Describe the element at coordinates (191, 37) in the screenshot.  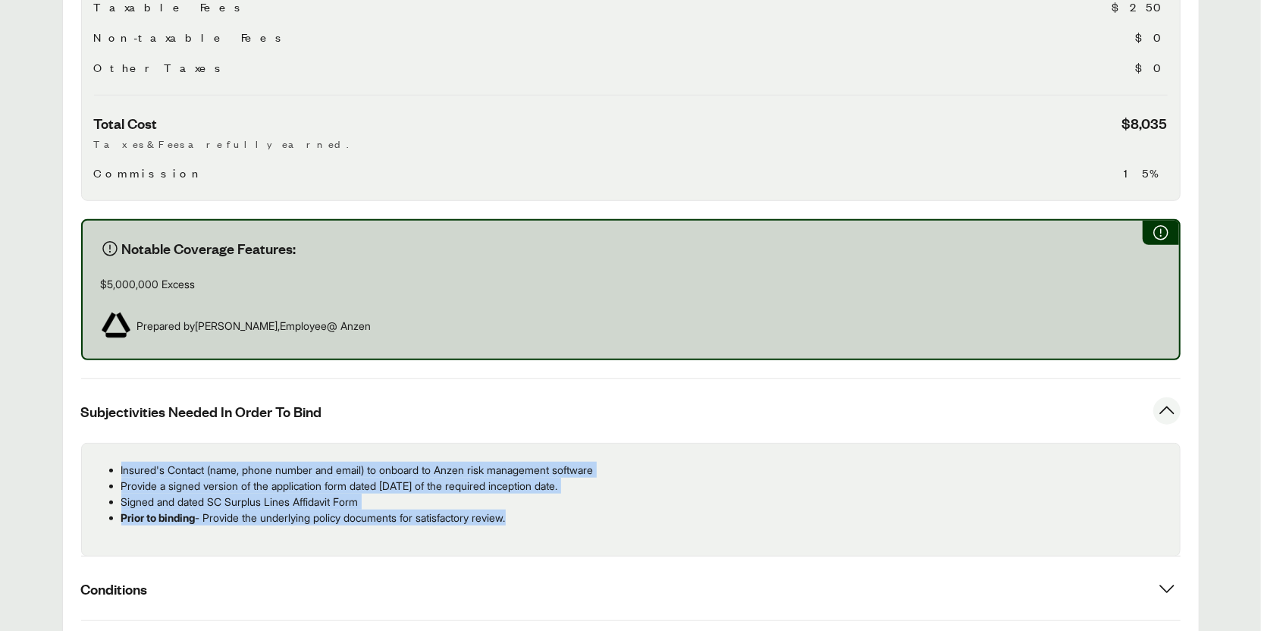
I see `span: Non-taxable Fees` at that location.